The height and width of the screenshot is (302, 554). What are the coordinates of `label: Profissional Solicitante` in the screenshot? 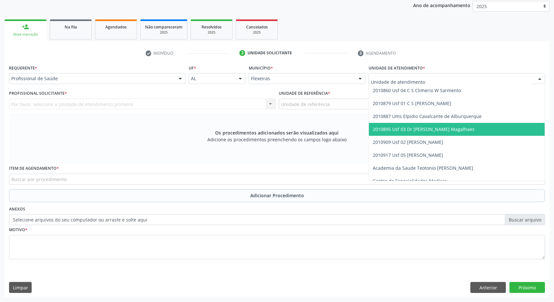 It's located at (38, 93).